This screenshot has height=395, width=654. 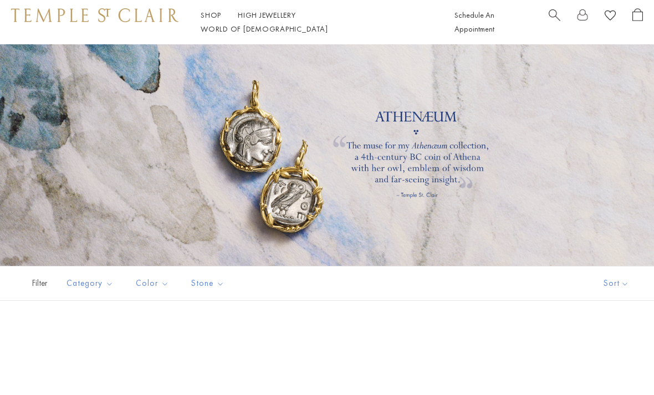 I want to click on a: Open Shopping Bag, so click(x=637, y=22).